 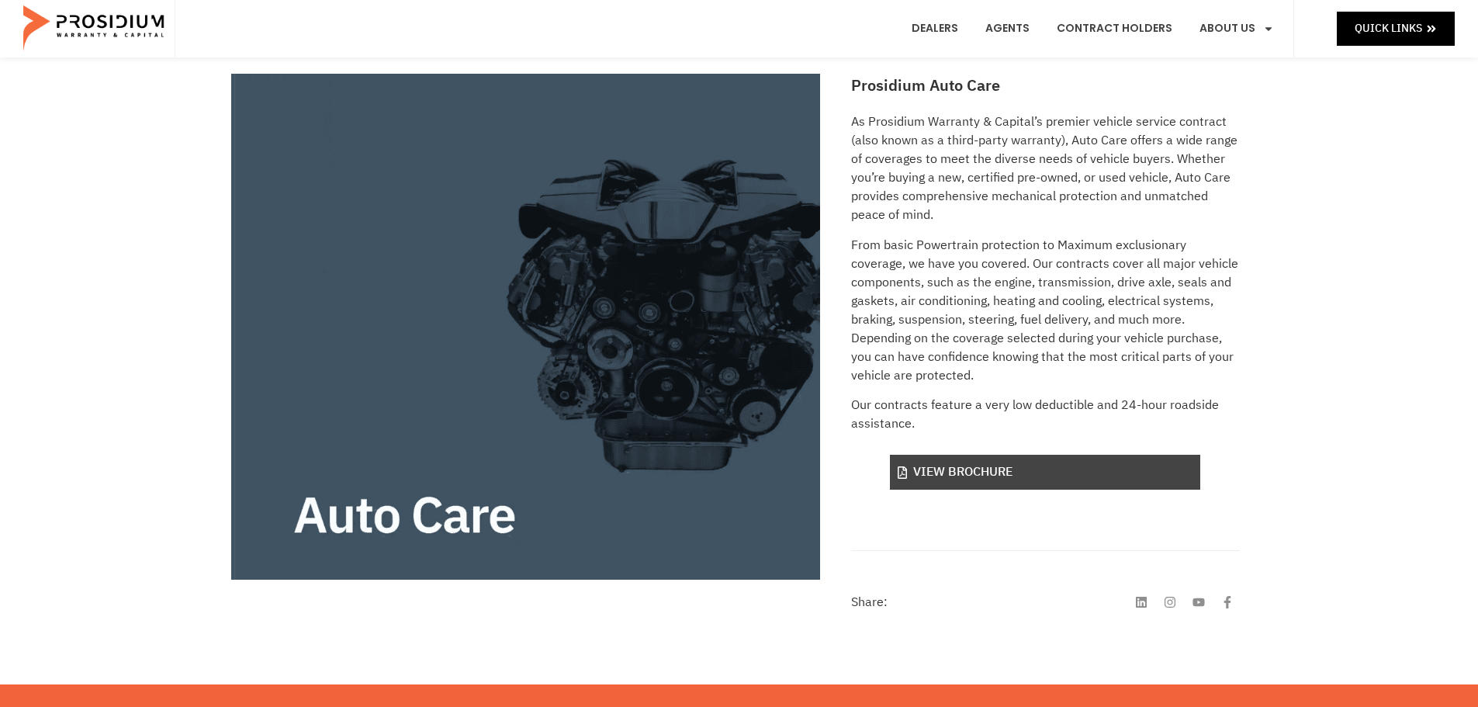 I want to click on a: View Brochure, so click(x=1045, y=472).